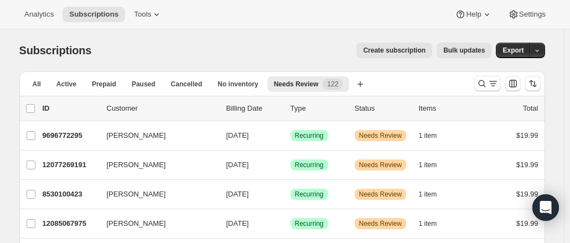 The image size is (570, 243). Describe the element at coordinates (473, 14) in the screenshot. I see `button: Help` at that location.